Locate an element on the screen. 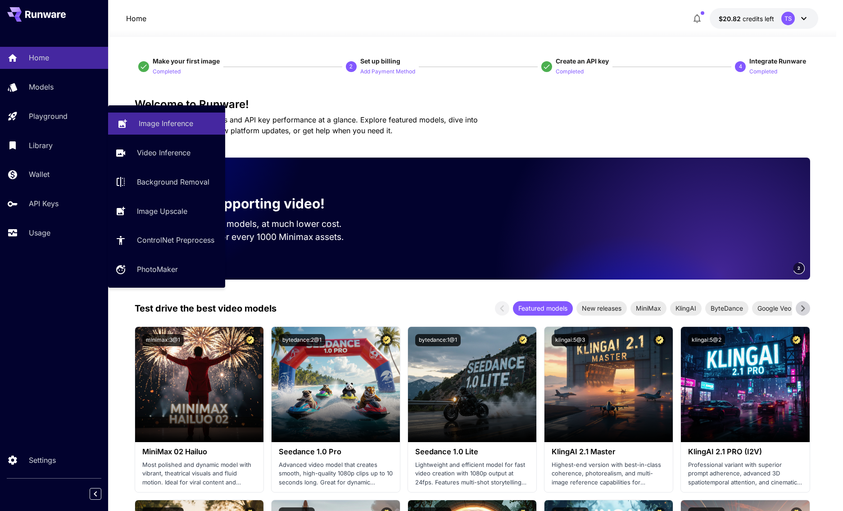  span: Check out your usage stats and API key performance at a glance. Explore featured models, dive int... is located at coordinates (306, 125).